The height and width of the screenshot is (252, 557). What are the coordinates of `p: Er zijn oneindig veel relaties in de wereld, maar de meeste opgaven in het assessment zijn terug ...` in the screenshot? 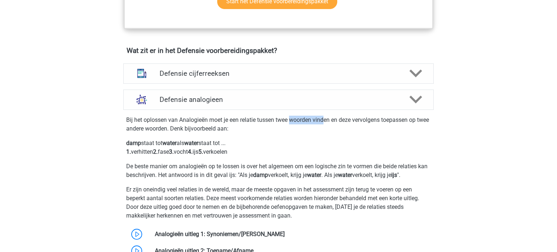 It's located at (278, 203).